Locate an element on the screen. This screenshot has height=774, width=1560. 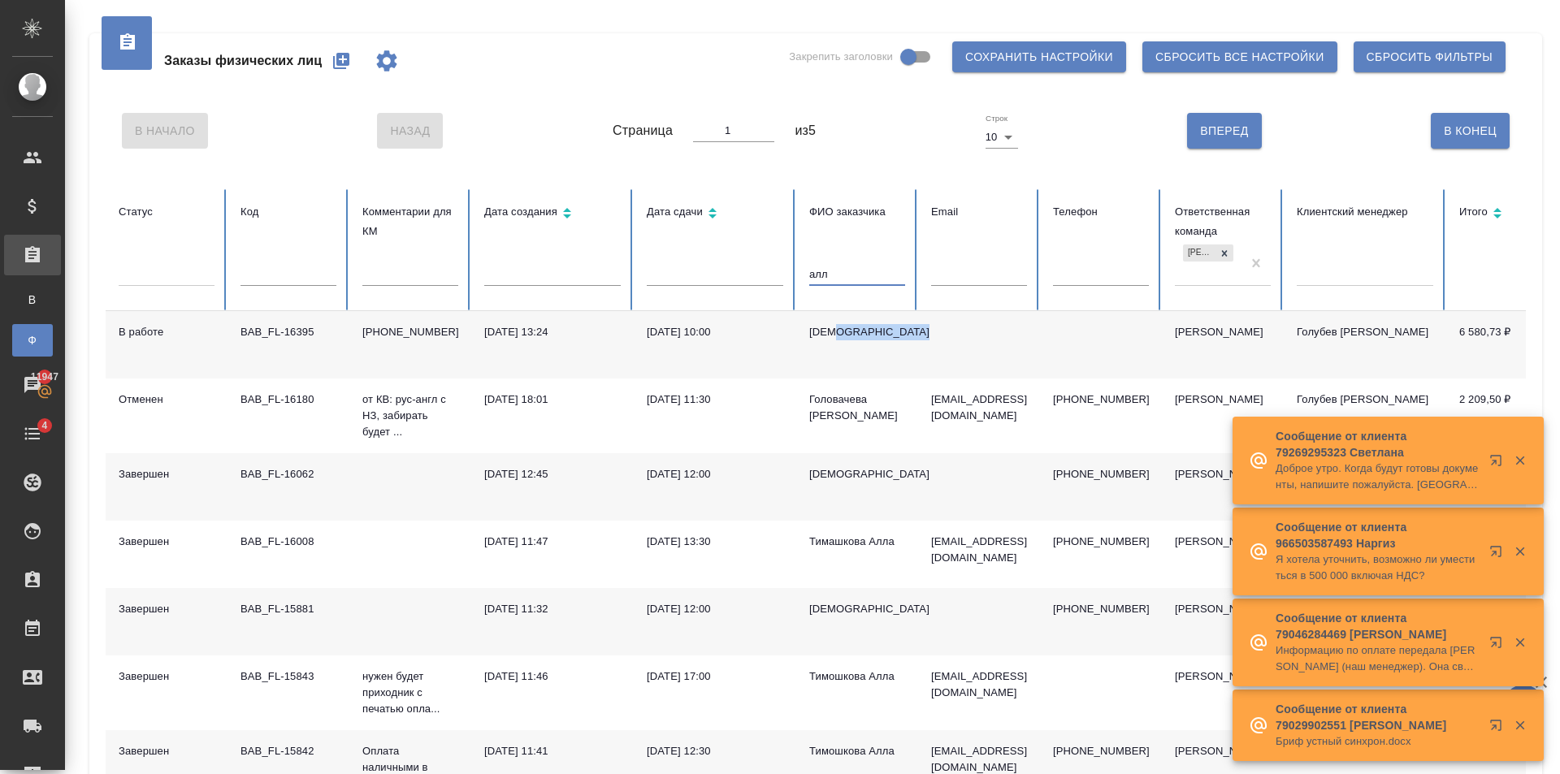
div: Код is located at coordinates (288, 212).